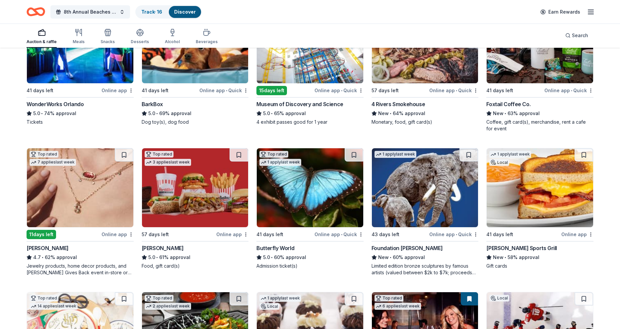 The width and height of the screenshot is (620, 329). Describe the element at coordinates (272, 91) in the screenshot. I see `div: 15 days left` at that location.